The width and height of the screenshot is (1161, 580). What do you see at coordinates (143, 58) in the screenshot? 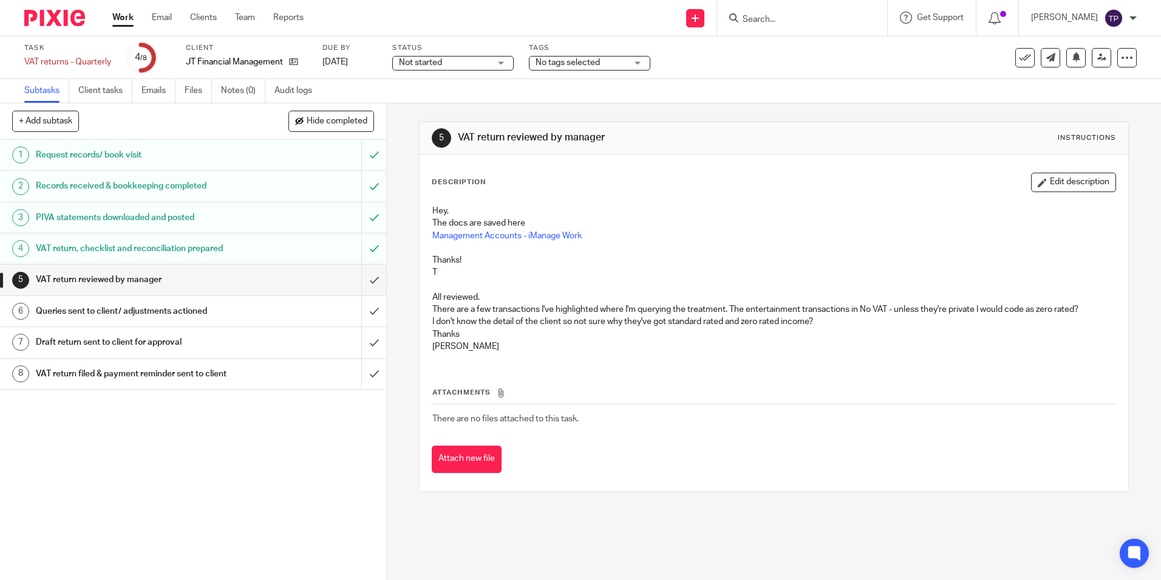
I see `small: /8` at bounding box center [143, 58].